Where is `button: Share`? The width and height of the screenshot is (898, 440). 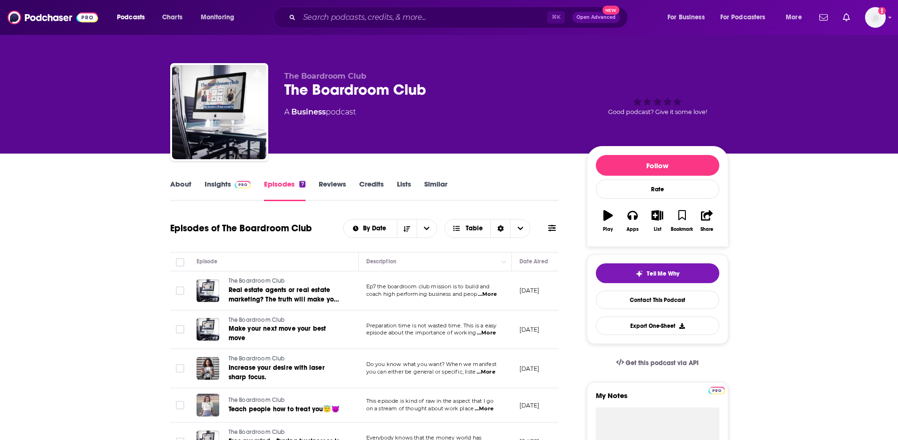 button: Share is located at coordinates (707, 221).